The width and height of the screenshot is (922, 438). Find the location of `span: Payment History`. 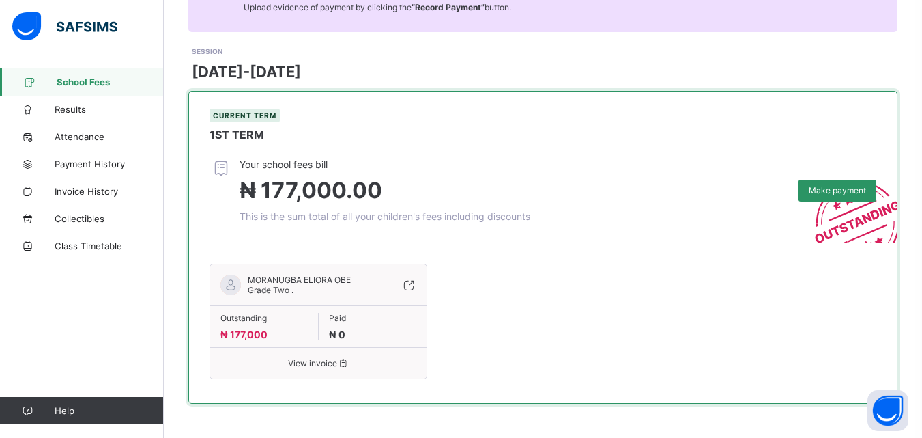

span: Payment History is located at coordinates (109, 164).